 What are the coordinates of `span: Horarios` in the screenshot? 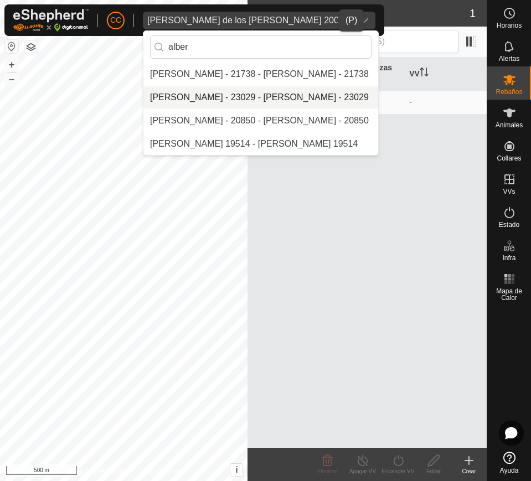 It's located at (509, 25).